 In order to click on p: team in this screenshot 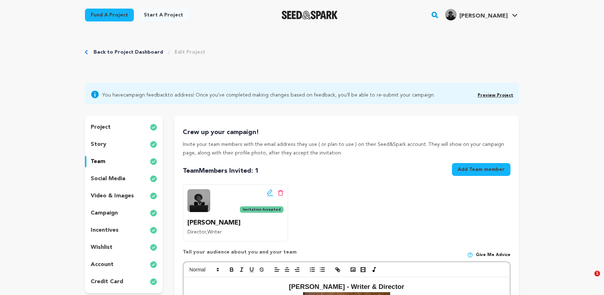, I will do `click(98, 161)`.